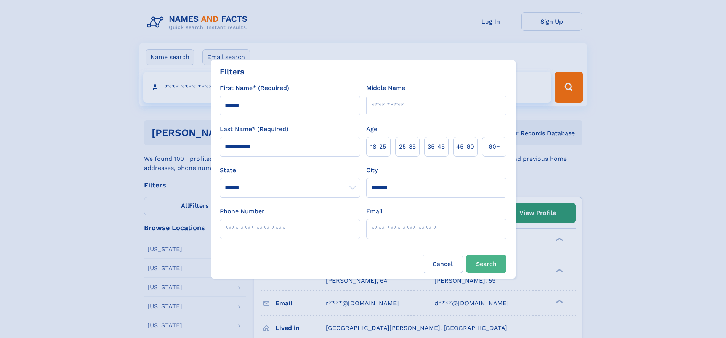 Image resolution: width=726 pixels, height=338 pixels. Describe the element at coordinates (378, 147) in the screenshot. I see `span: 18‑25` at that location.